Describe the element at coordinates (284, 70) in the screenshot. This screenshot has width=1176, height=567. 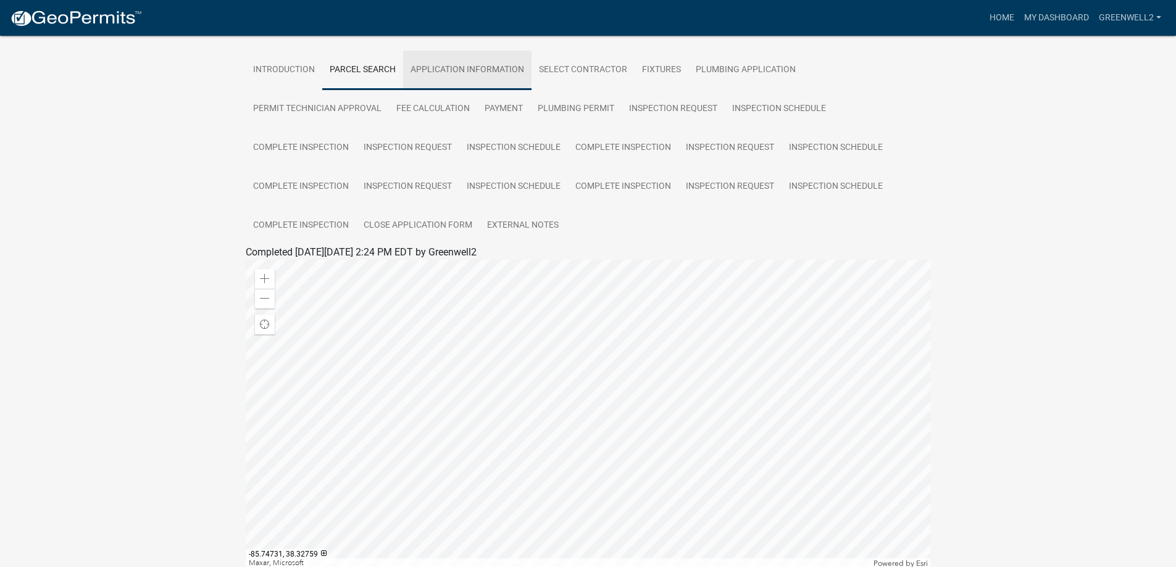
I see `a: Introduction` at that location.